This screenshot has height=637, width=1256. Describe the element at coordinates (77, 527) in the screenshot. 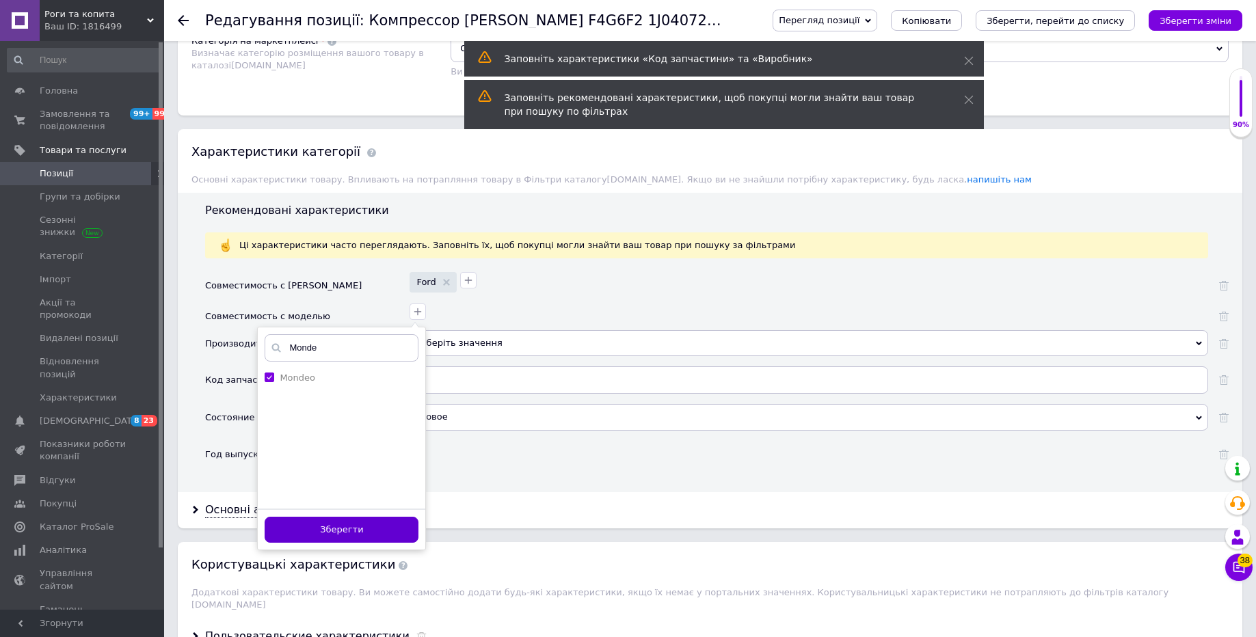

I see `span: Каталог ProSale` at that location.